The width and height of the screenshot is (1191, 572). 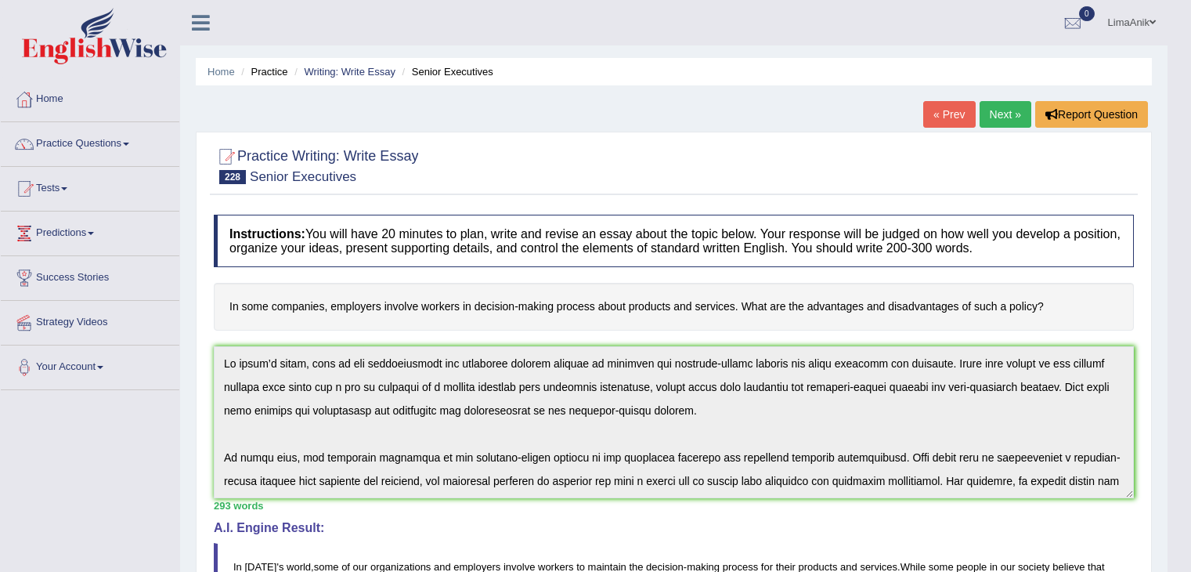 What do you see at coordinates (267, 233) in the screenshot?
I see `b: Instructions:` at bounding box center [267, 233].